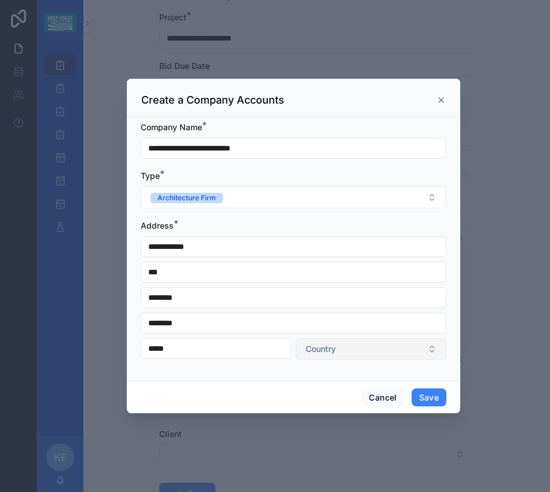 Image resolution: width=550 pixels, height=492 pixels. Describe the element at coordinates (157, 225) in the screenshot. I see `span: Address` at that location.